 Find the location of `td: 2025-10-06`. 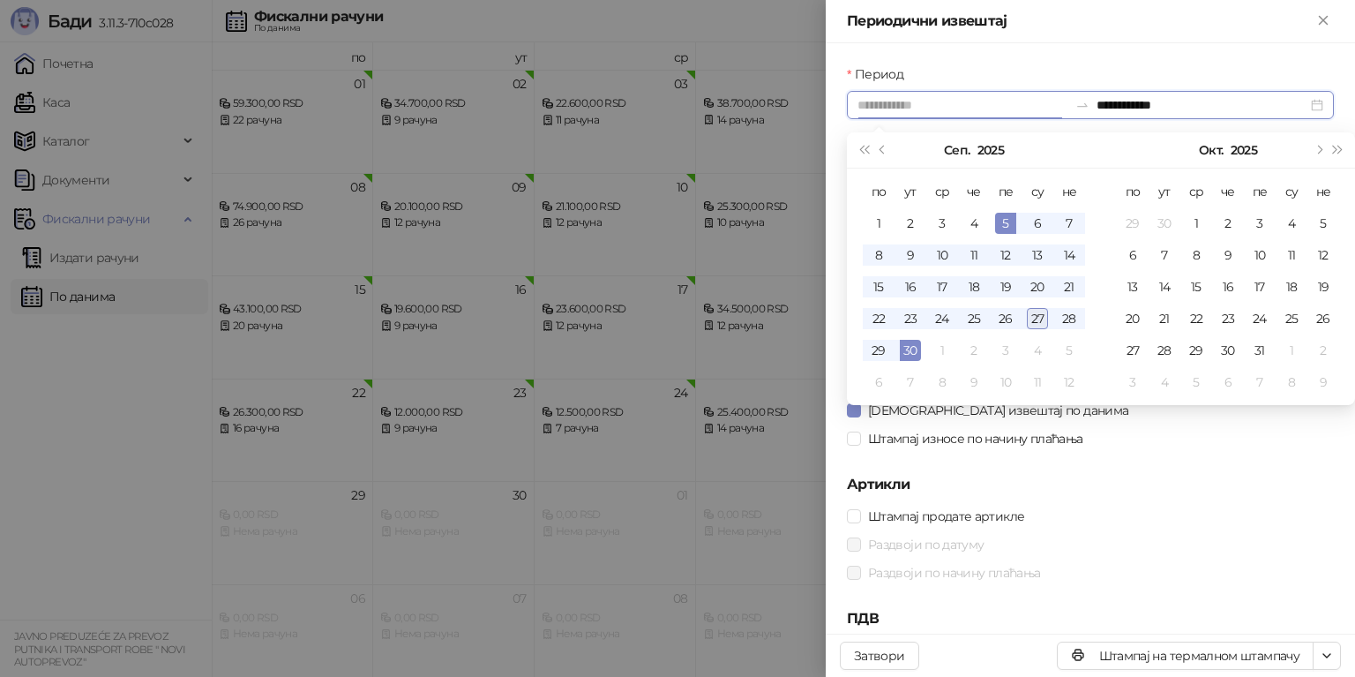

td: 2025-10-06 is located at coordinates (879, 382).